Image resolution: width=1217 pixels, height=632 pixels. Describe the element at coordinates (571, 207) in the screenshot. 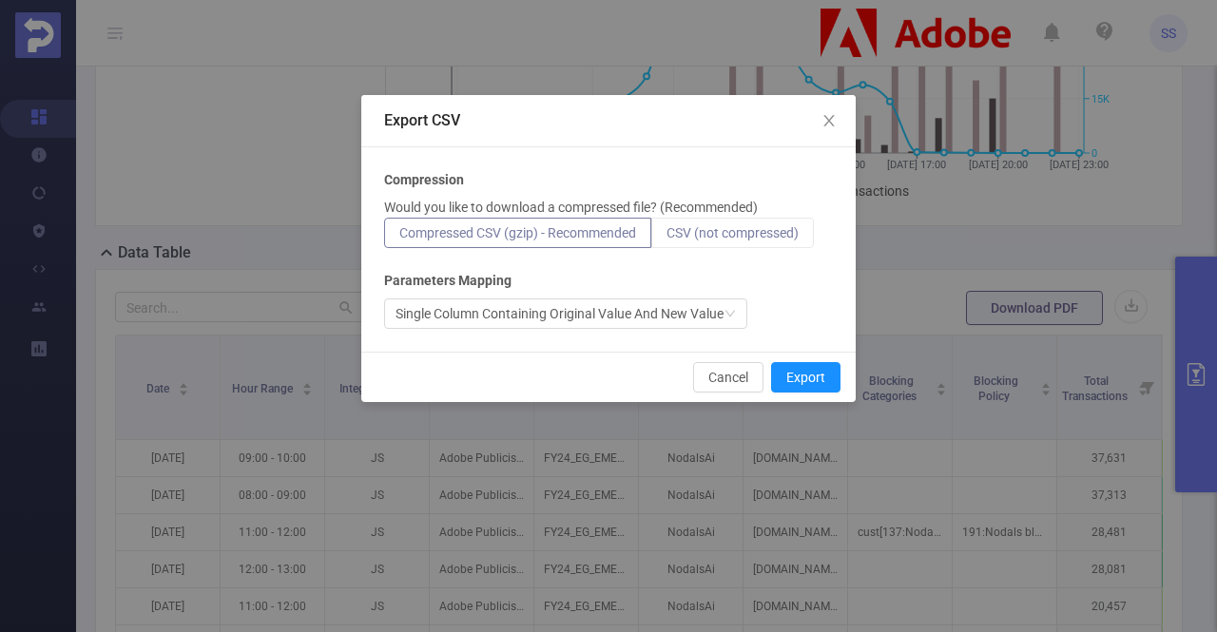

I see `p: Would you like to download a compressed file? (Recommended)` at that location.